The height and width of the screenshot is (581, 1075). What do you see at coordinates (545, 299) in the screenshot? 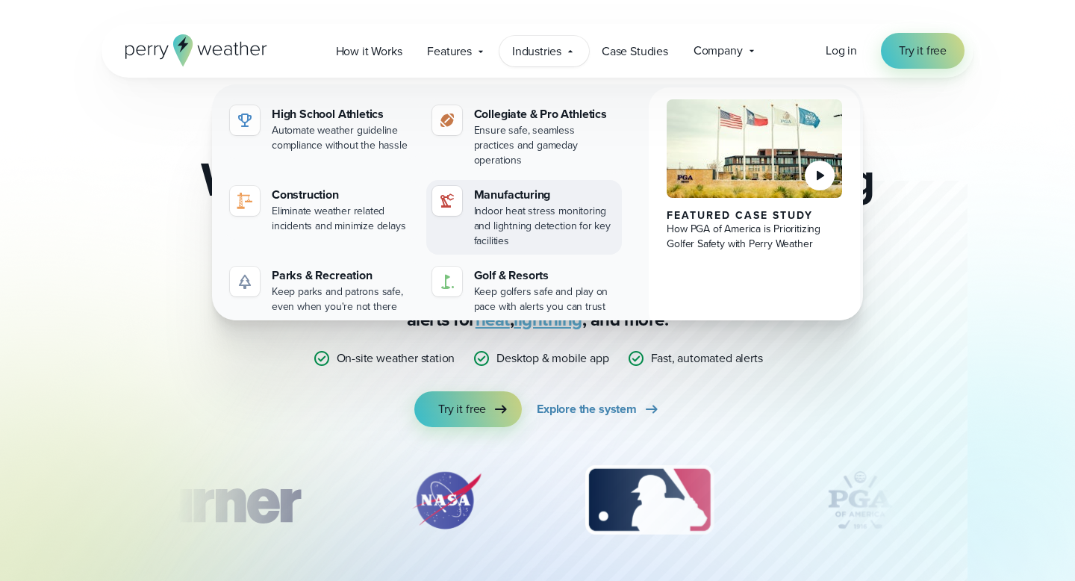
I see `div: Keep golfers safe and play on pace with alerts you can trust` at bounding box center [545, 299].